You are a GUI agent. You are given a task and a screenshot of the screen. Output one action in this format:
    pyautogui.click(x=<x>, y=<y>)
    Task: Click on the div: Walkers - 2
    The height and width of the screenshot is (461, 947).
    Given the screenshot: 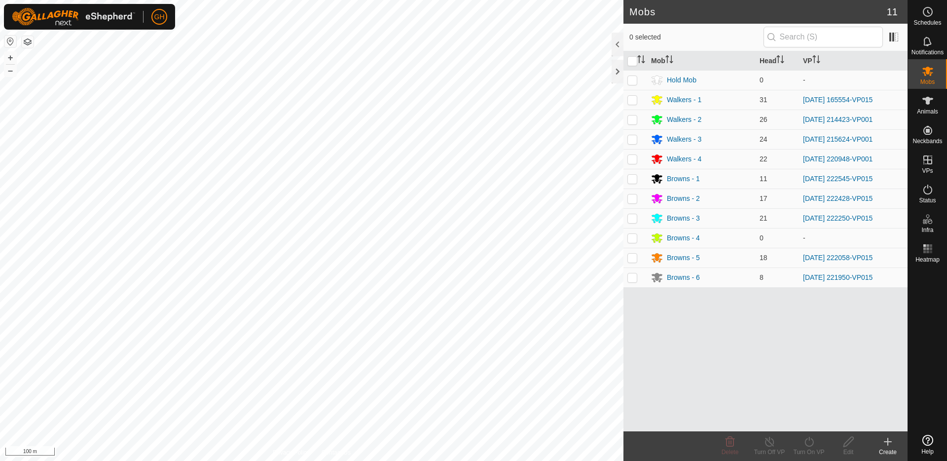 What is the action you would take?
    pyautogui.click(x=684, y=119)
    